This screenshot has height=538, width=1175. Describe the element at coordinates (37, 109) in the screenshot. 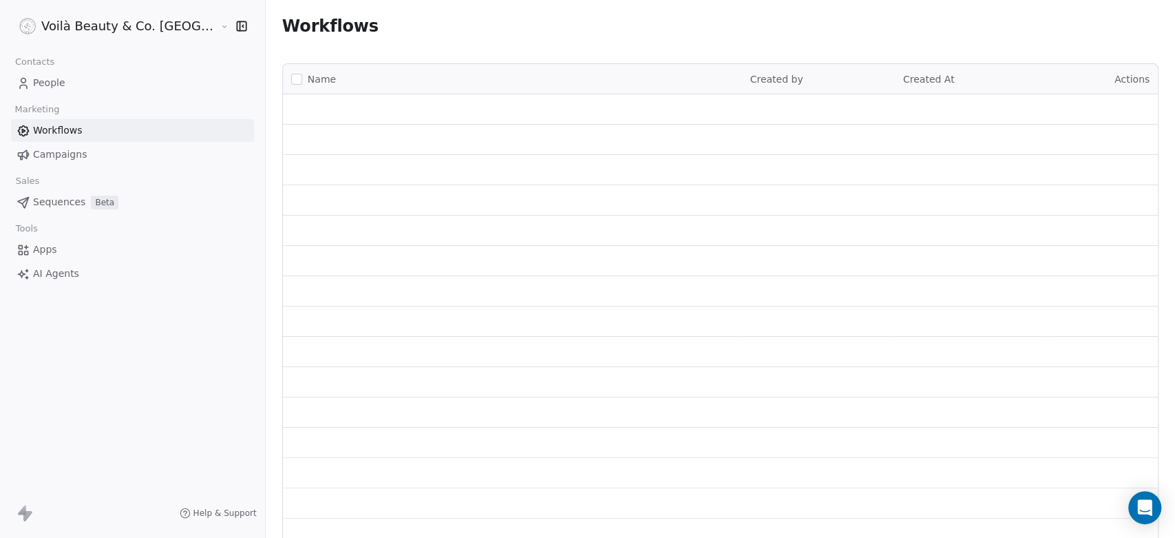

I see `span: Marketing` at that location.